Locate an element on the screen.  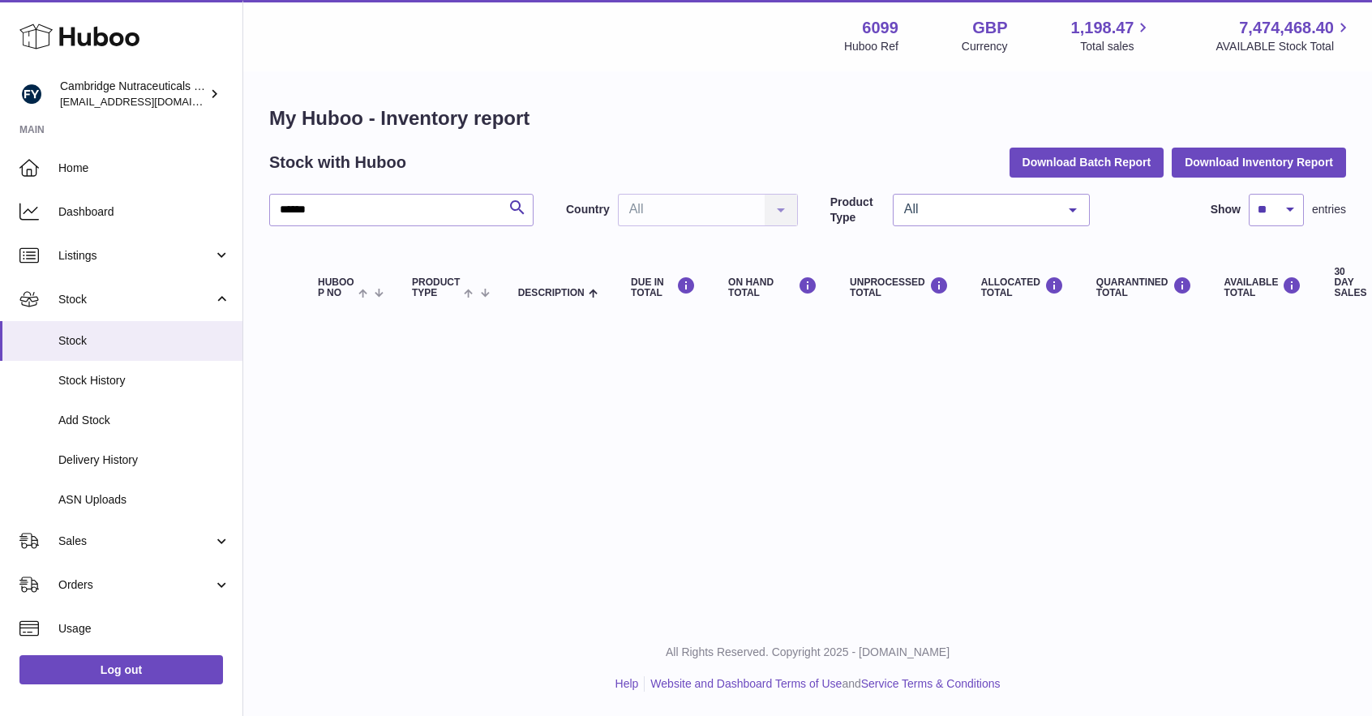
a: 1,198.47 Total sales is located at coordinates (1112, 36).